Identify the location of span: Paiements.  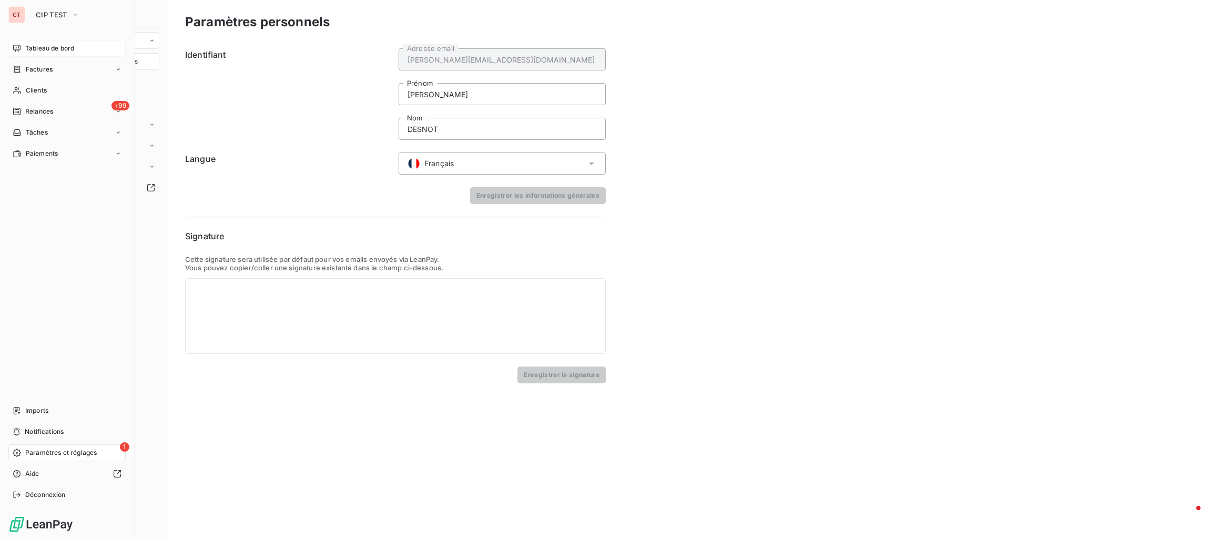
(42, 154).